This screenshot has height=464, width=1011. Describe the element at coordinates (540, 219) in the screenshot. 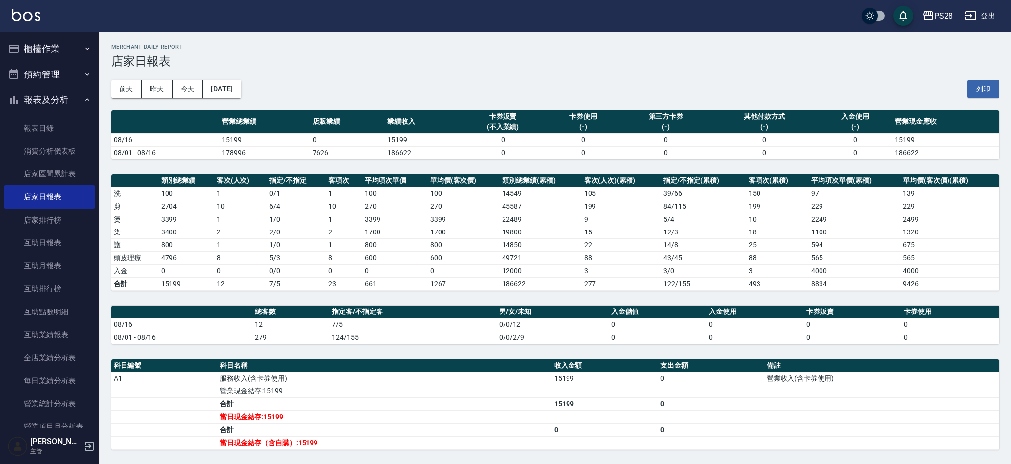

I see `td: 22489` at that location.